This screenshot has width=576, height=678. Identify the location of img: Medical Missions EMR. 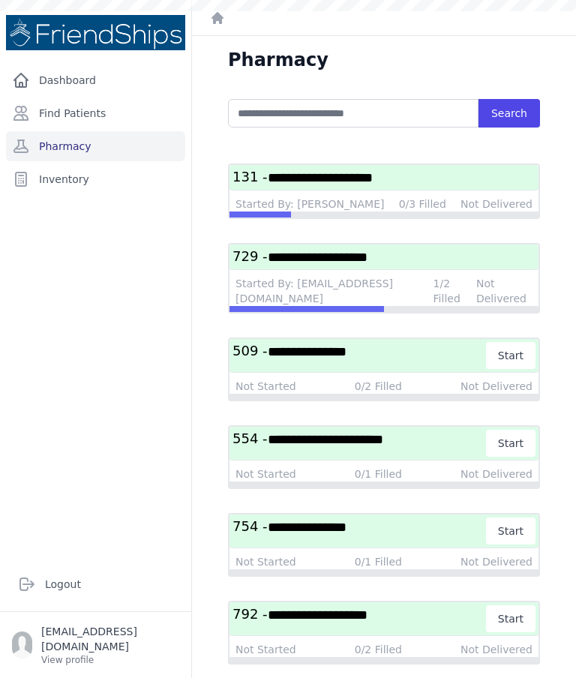
(95, 32).